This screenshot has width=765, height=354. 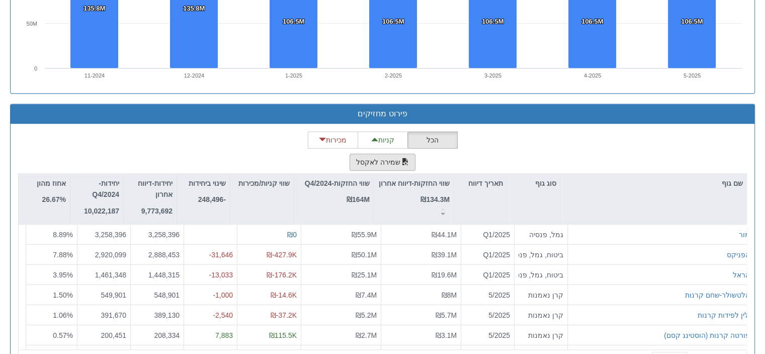 What do you see at coordinates (51, 183) in the screenshot?
I see `p: אחוז מהון` at bounding box center [51, 183].